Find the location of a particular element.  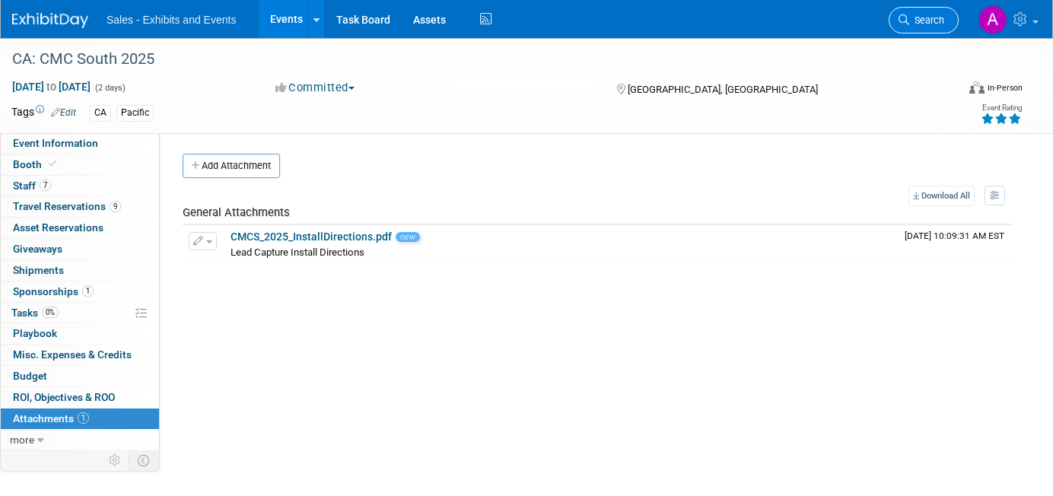

a: Edit is located at coordinates (63, 113).